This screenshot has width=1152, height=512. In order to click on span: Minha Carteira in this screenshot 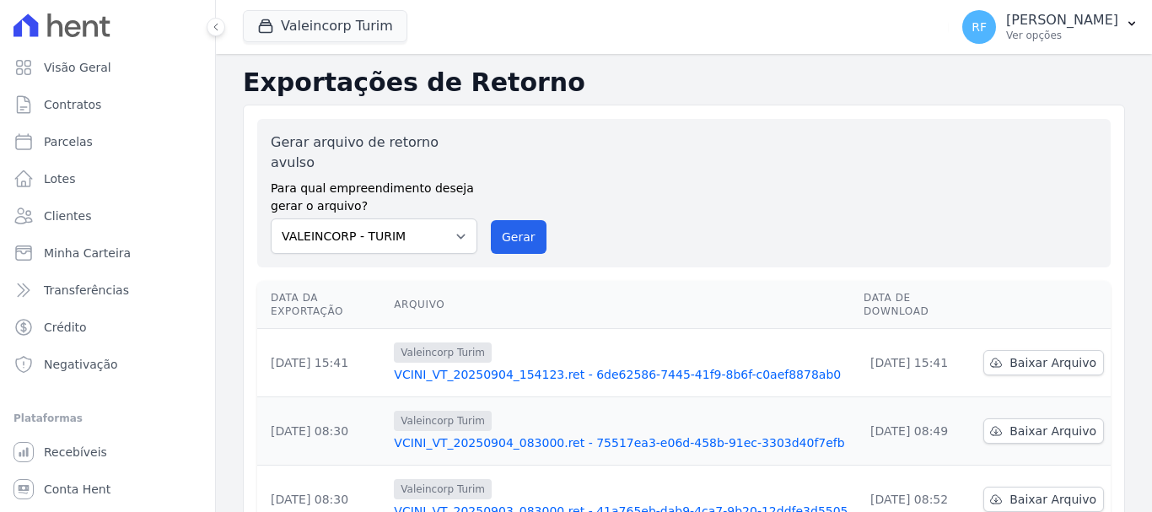, I will do `click(87, 253)`.